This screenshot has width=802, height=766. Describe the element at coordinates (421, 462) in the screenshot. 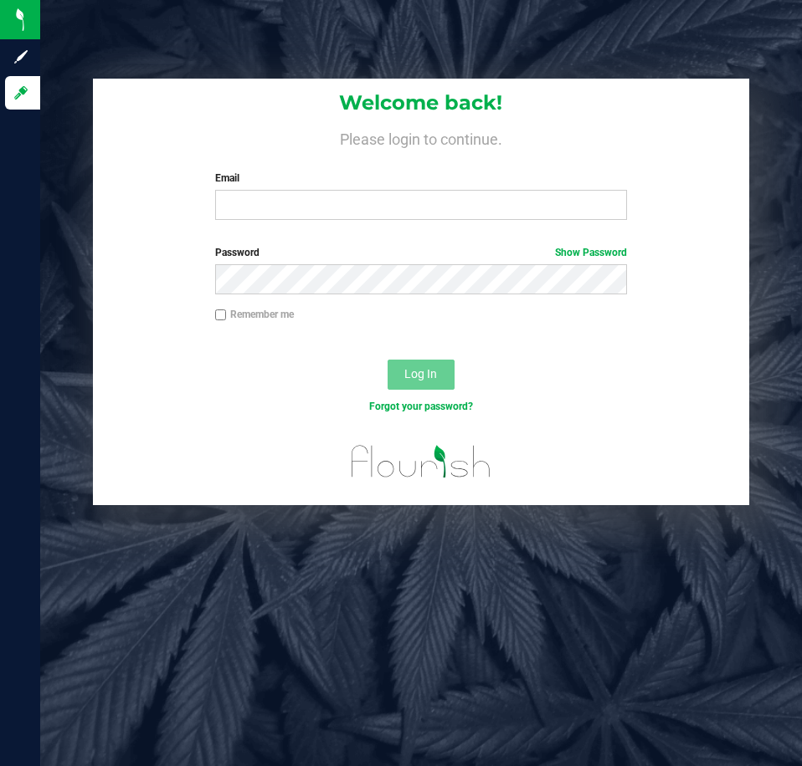

I see `img: flourish_logo.svg` at that location.